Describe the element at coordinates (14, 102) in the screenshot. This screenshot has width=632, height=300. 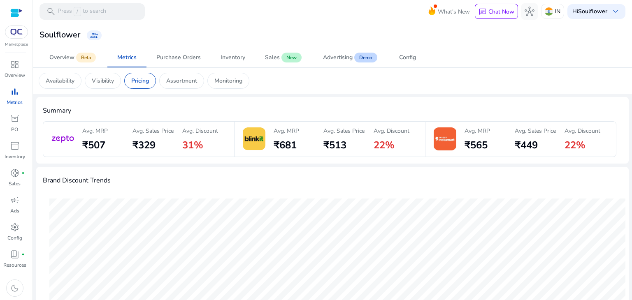
I see `p: Metrics` at that location.